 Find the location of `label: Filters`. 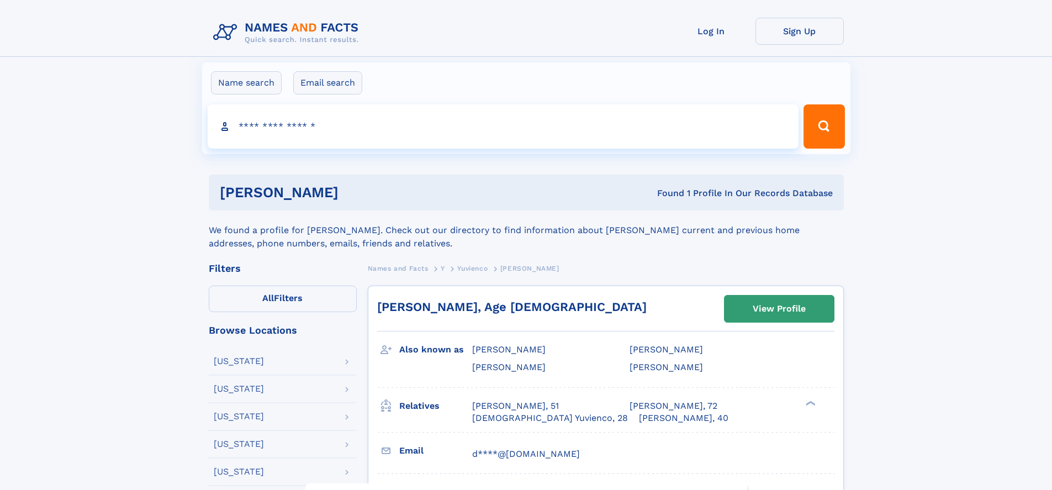

label: Filters is located at coordinates (283, 299).